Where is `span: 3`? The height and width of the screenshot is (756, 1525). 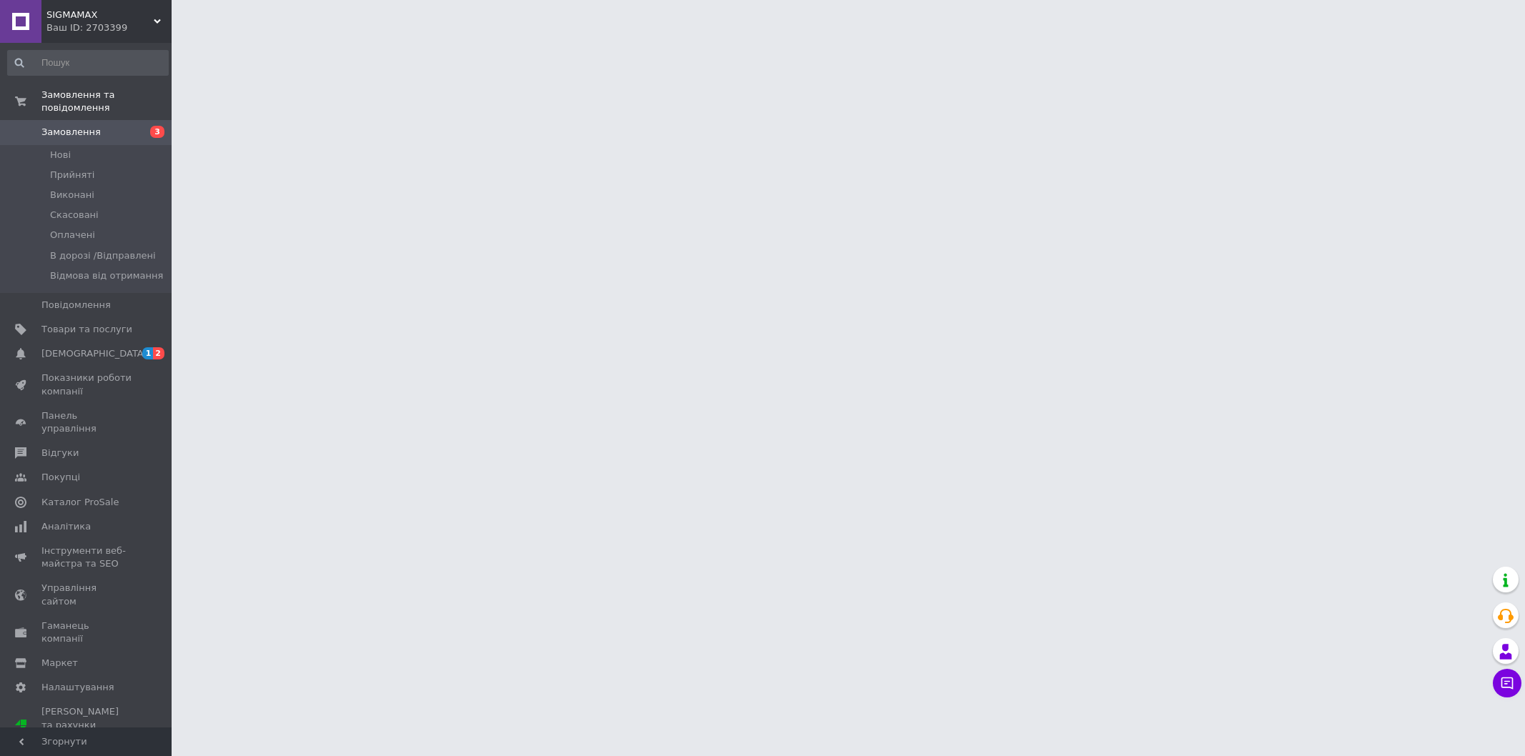
span: 3 is located at coordinates (157, 132).